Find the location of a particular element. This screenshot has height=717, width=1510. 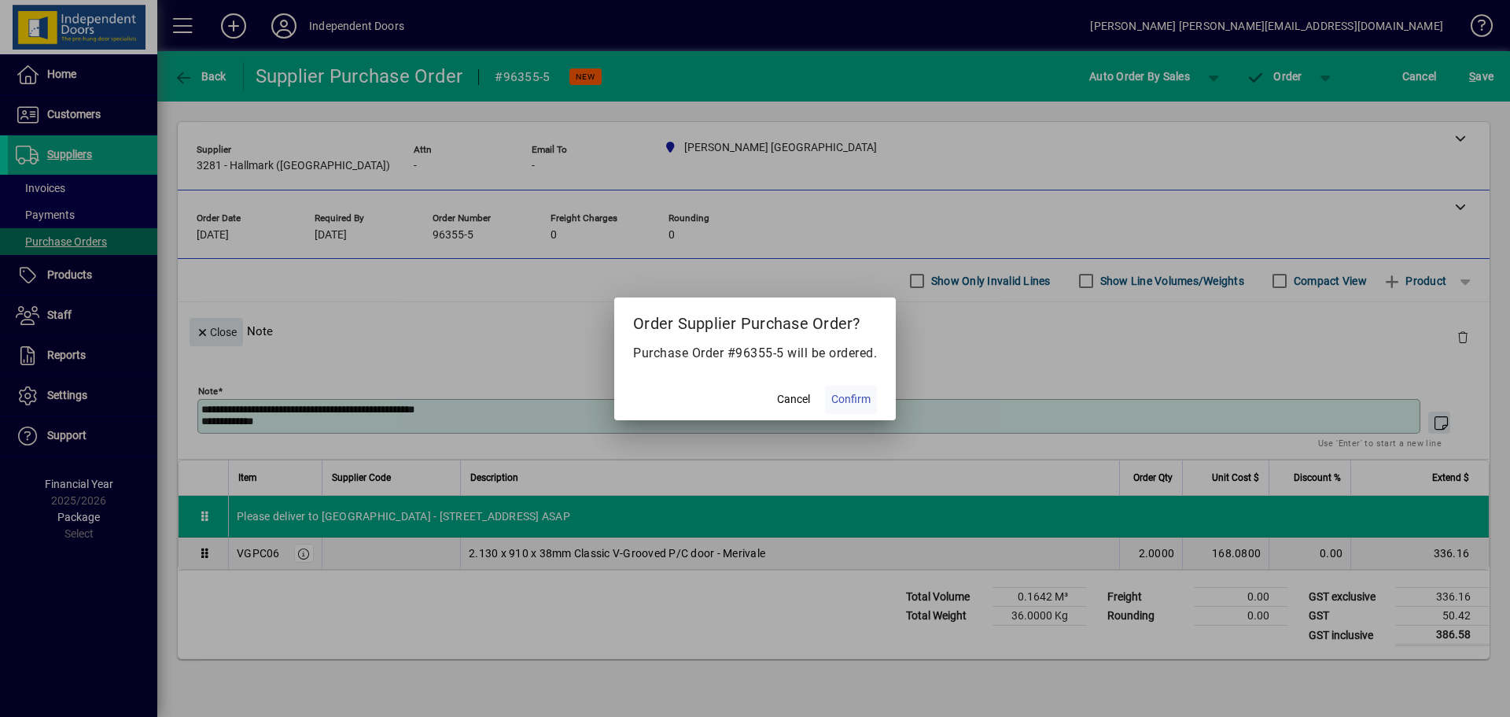

p: Purchase Order #96355-5 will be ordered. is located at coordinates (755, 353).